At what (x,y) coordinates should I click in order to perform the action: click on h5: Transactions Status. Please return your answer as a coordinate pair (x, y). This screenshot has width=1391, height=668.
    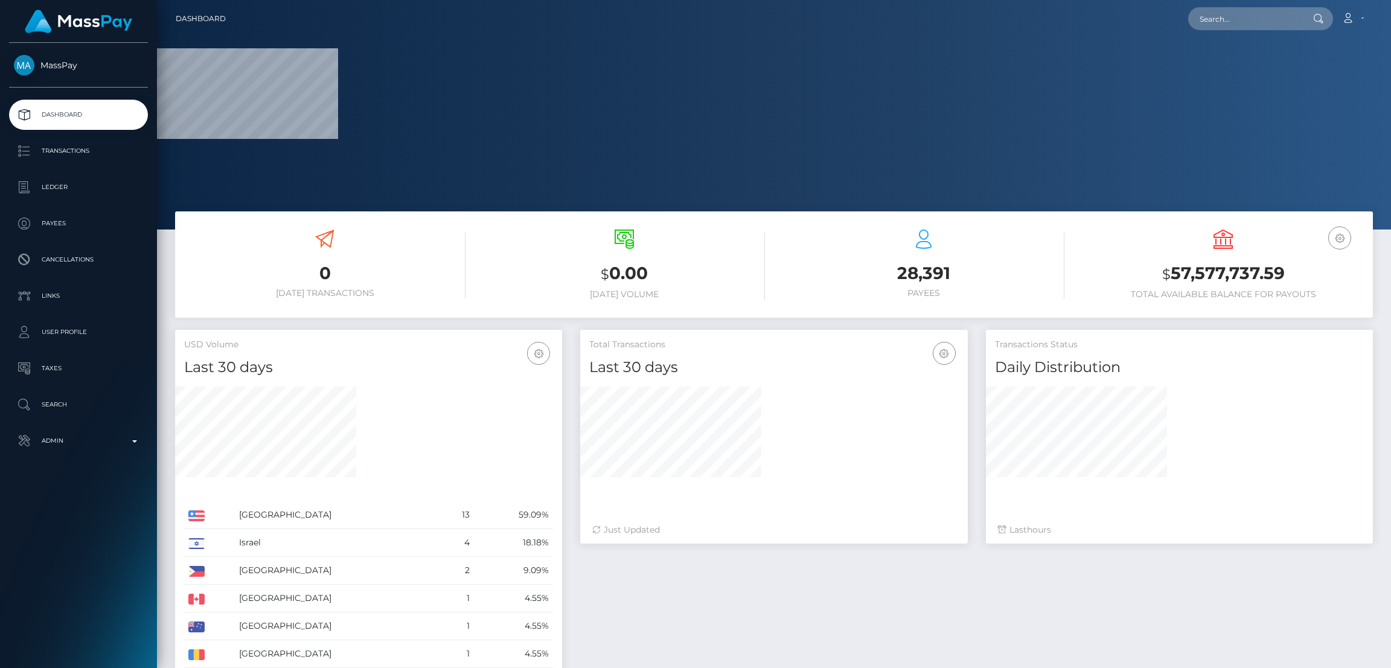
    Looking at the image, I should click on (1179, 345).